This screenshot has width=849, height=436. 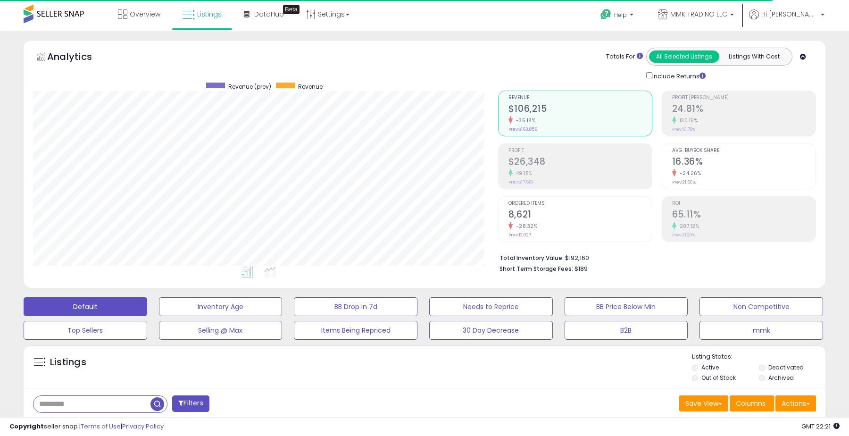 What do you see at coordinates (688, 226) in the screenshot?
I see `small: 207.12%` at bounding box center [688, 226].